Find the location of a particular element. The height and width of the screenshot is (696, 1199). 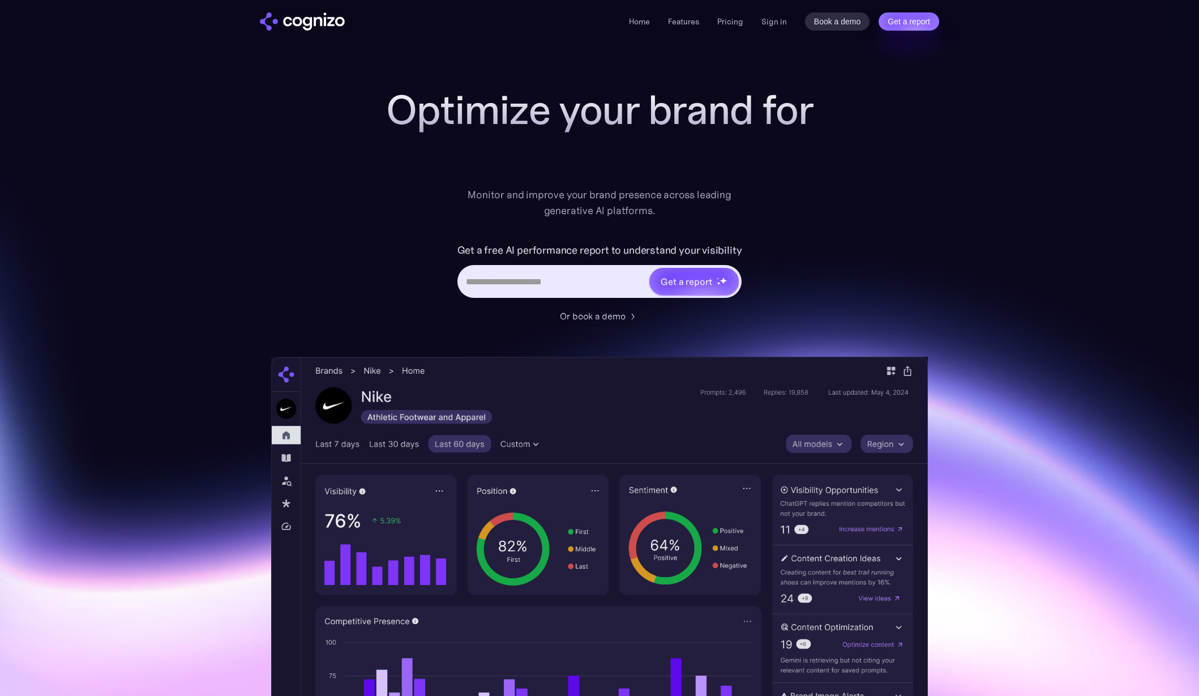

a: Get a reportstarstarstar is located at coordinates (694, 281).